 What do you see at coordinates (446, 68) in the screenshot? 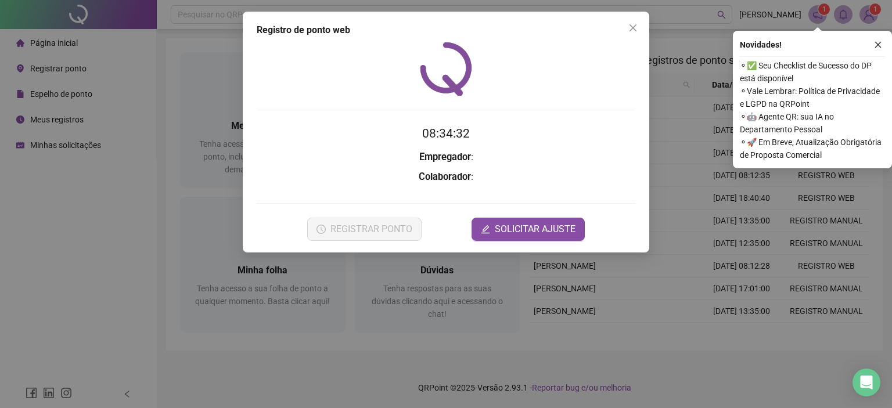
I see `img: QRPoint` at bounding box center [446, 68].